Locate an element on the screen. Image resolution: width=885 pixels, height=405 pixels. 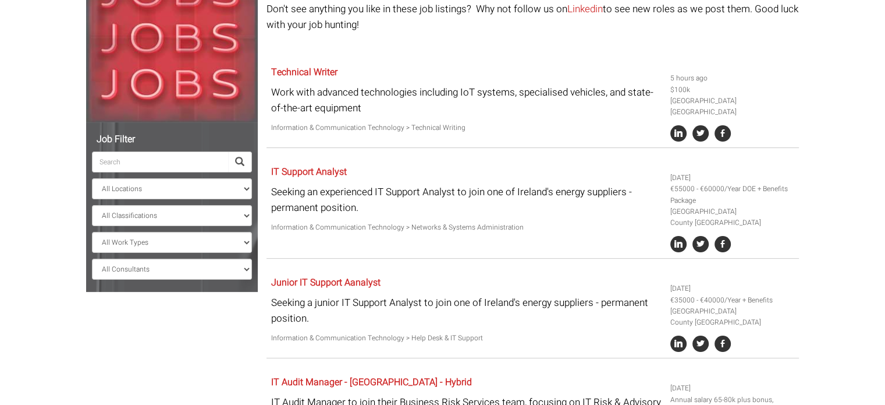
a: IT Support Analyst is located at coordinates (309, 172).